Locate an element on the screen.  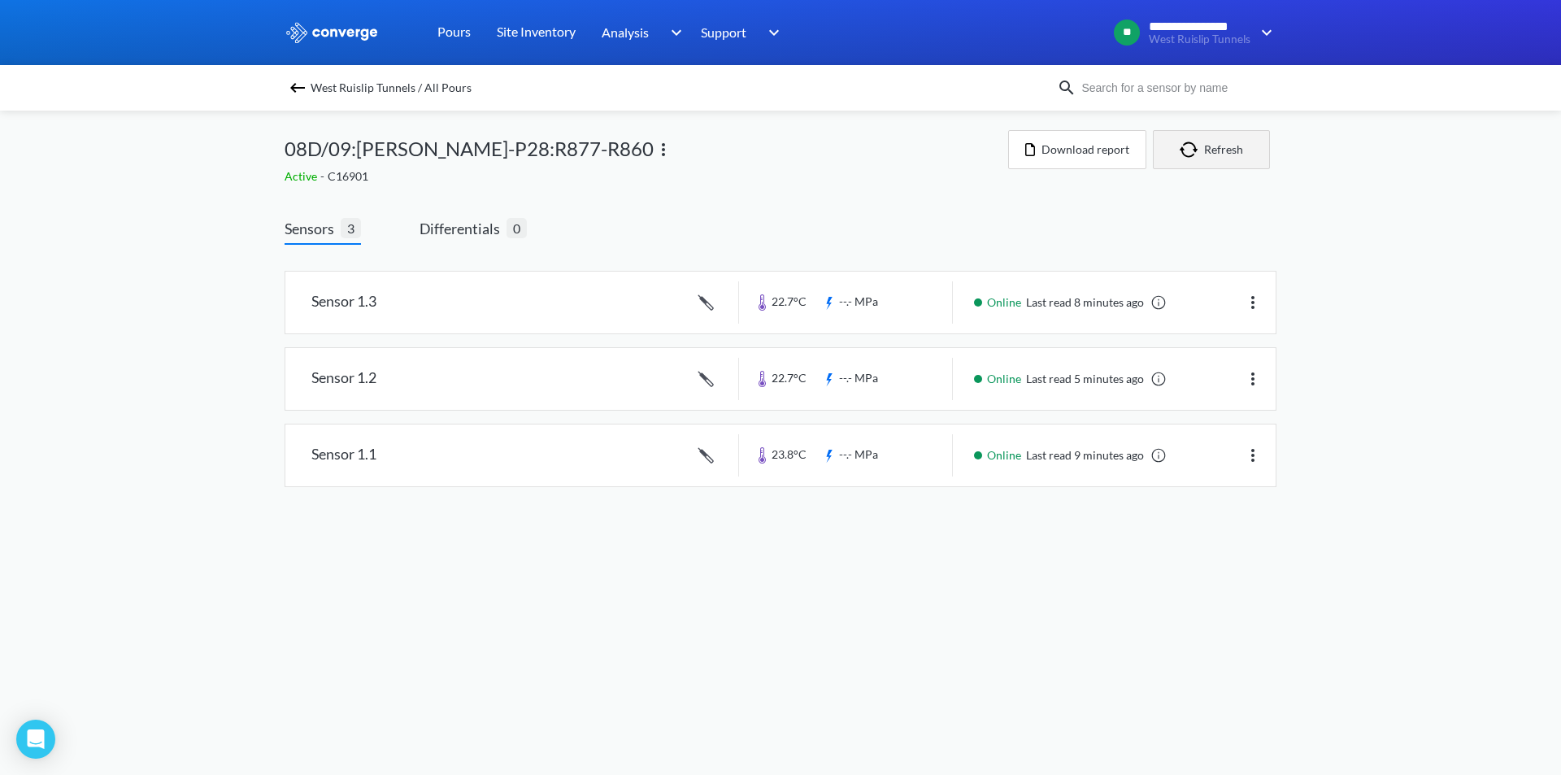
button: Refresh is located at coordinates (1212, 150).